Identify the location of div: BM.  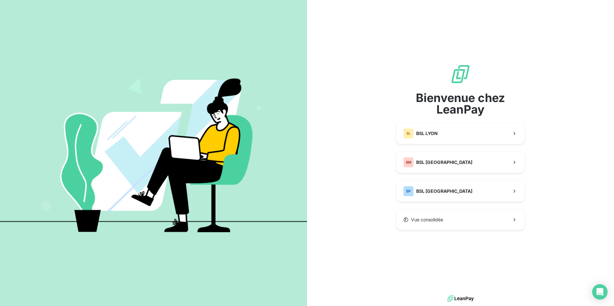
(408, 162).